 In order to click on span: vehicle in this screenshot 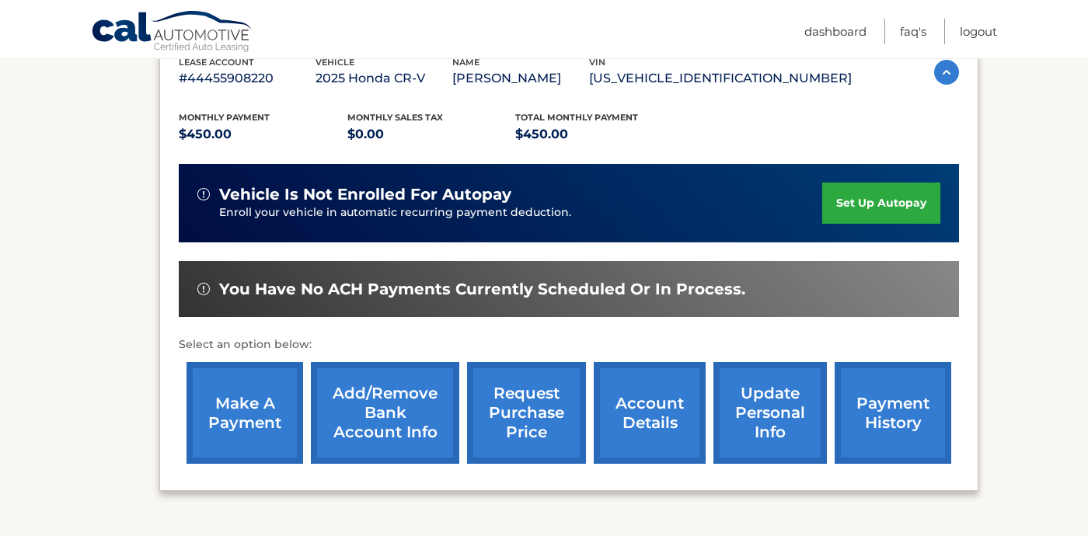, I will do `click(335, 62)`.